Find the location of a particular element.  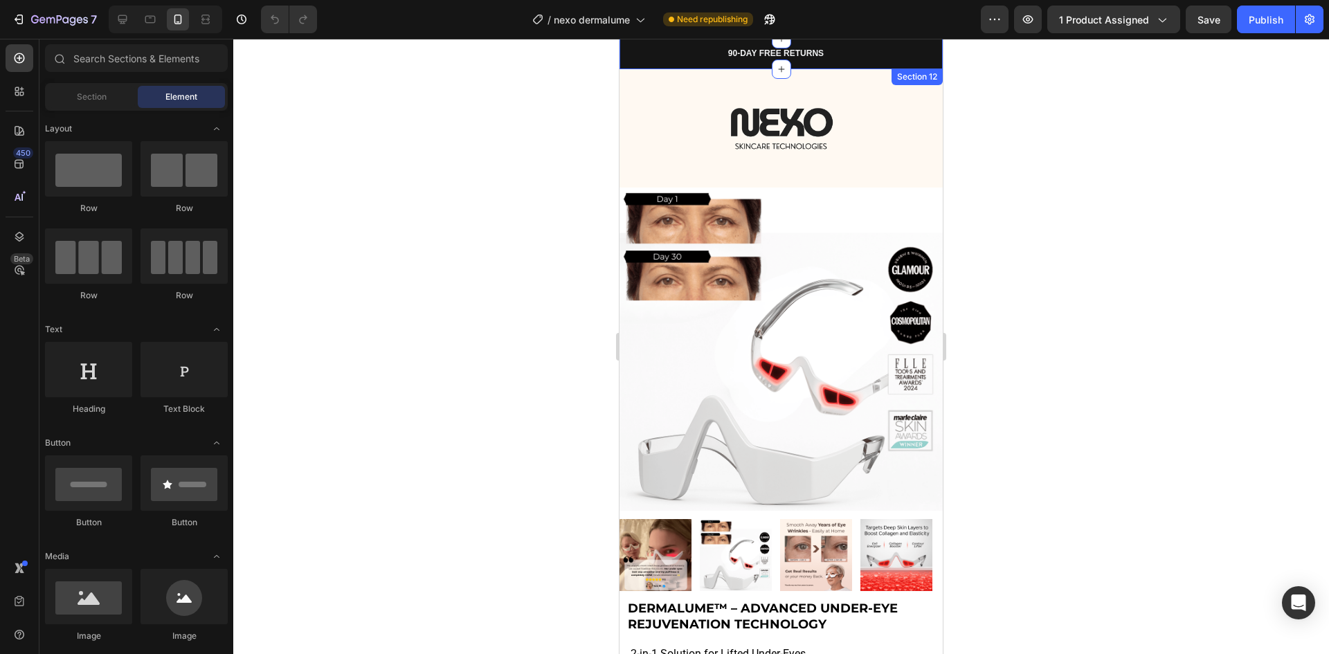

button: 1 product assigned is located at coordinates (1113, 19).